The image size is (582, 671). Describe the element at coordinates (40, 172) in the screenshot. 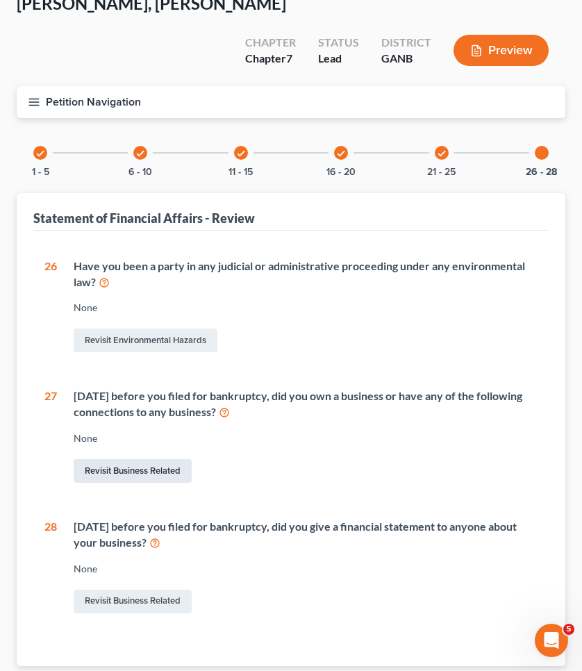

I see `button: 1 - 5` at that location.